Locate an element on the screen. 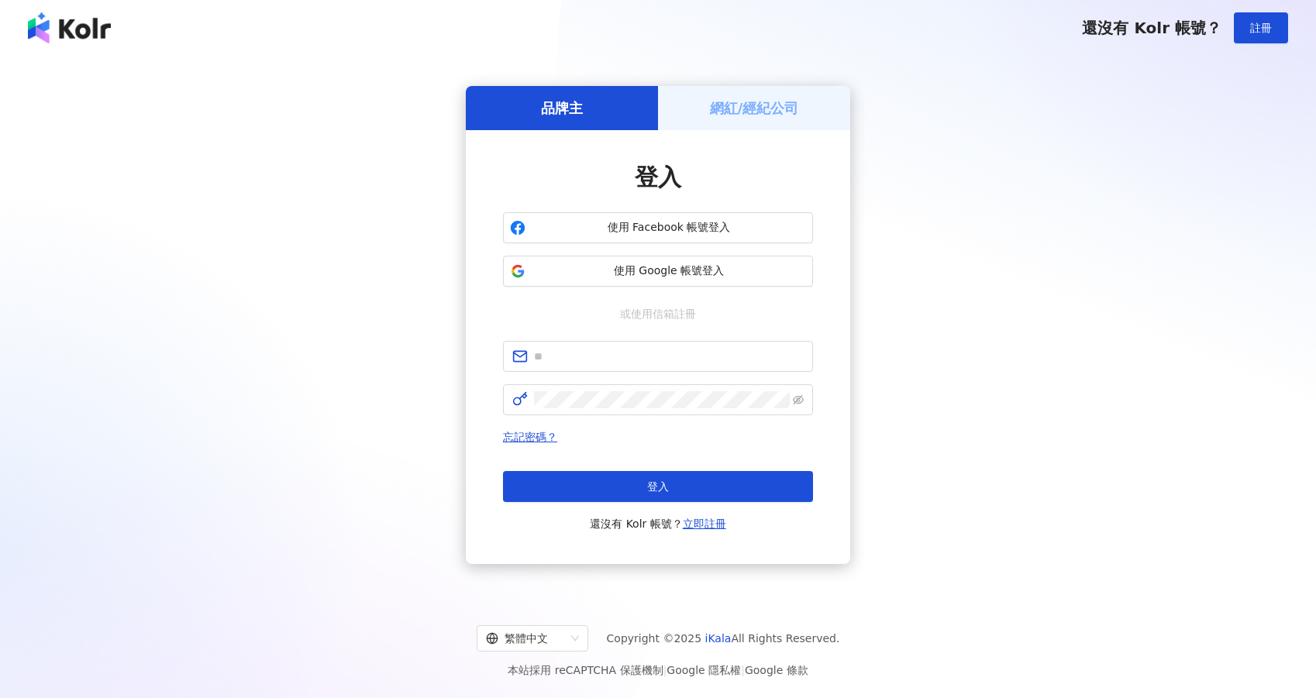 This screenshot has height=698, width=1316. div: 繁體中文 is located at coordinates (526, 639).